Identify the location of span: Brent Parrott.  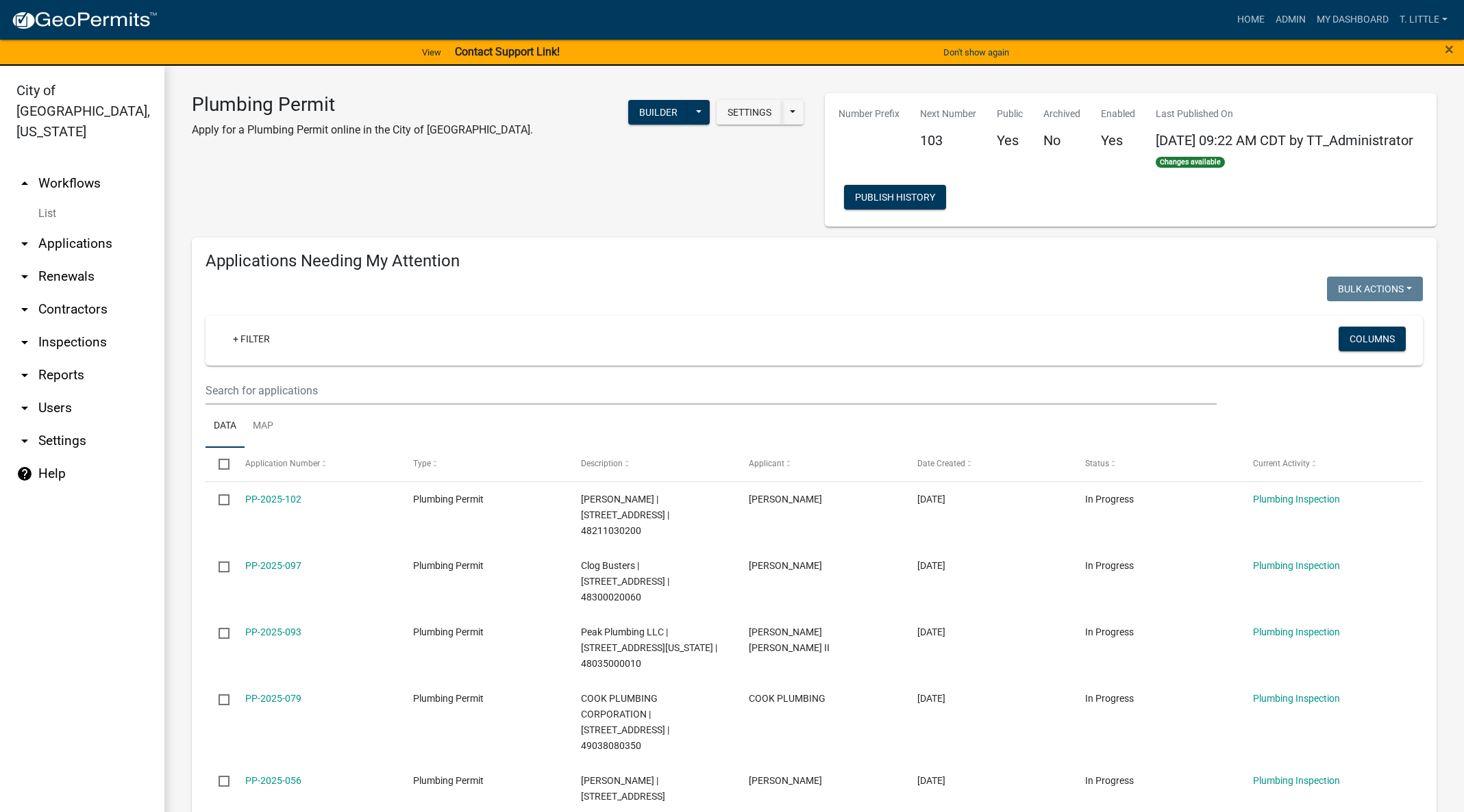
(785, 781).